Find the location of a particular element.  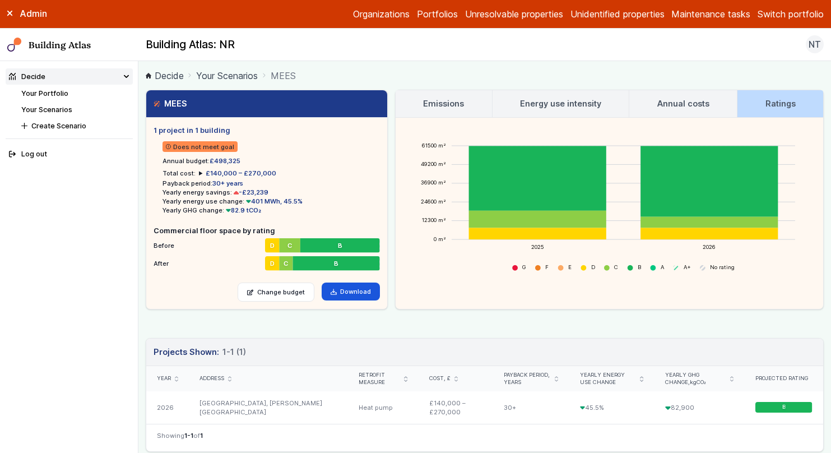

span: kgCO₂ is located at coordinates (698, 382).